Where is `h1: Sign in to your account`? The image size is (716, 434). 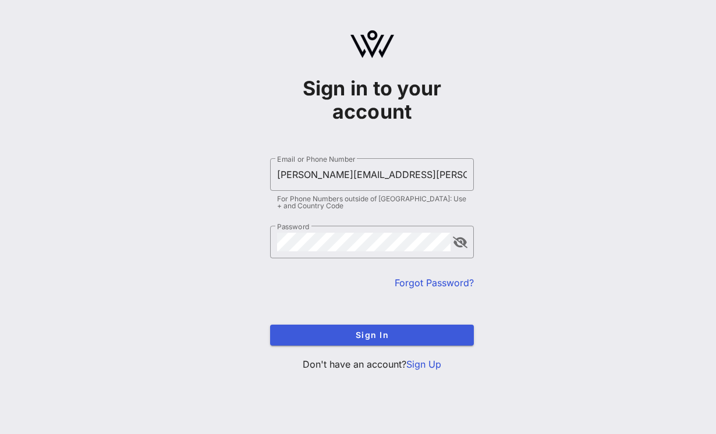 h1: Sign in to your account is located at coordinates (372, 100).